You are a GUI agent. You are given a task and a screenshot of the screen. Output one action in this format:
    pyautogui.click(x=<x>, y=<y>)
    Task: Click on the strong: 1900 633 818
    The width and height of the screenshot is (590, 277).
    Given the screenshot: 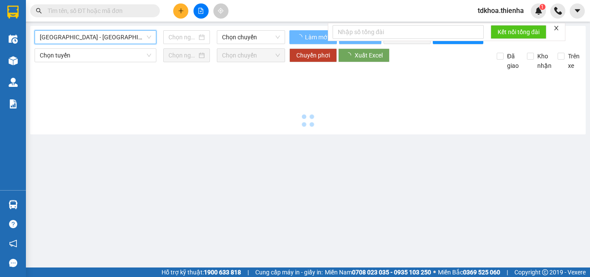 What is the action you would take?
    pyautogui.click(x=223, y=272)
    